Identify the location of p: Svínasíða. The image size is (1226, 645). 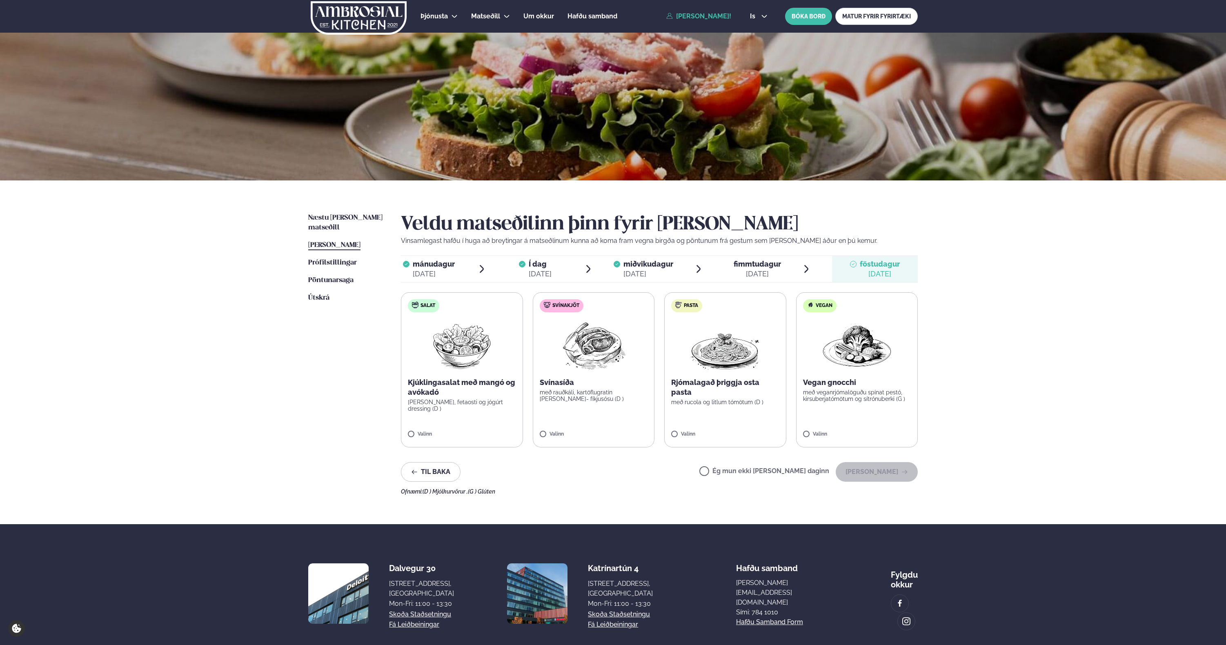
(594, 383).